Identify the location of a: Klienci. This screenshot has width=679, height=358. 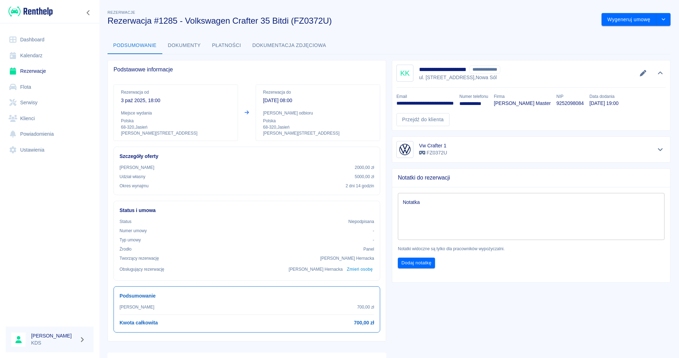
(50, 119).